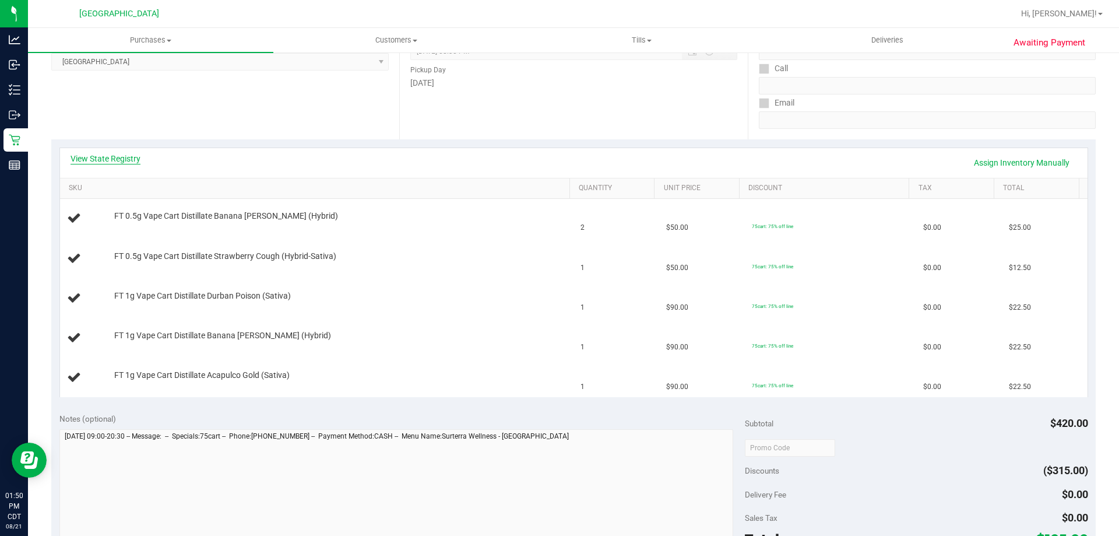 The height and width of the screenshot is (536, 1119). What do you see at coordinates (150, 40) in the screenshot?
I see `span: Purchases` at bounding box center [150, 40].